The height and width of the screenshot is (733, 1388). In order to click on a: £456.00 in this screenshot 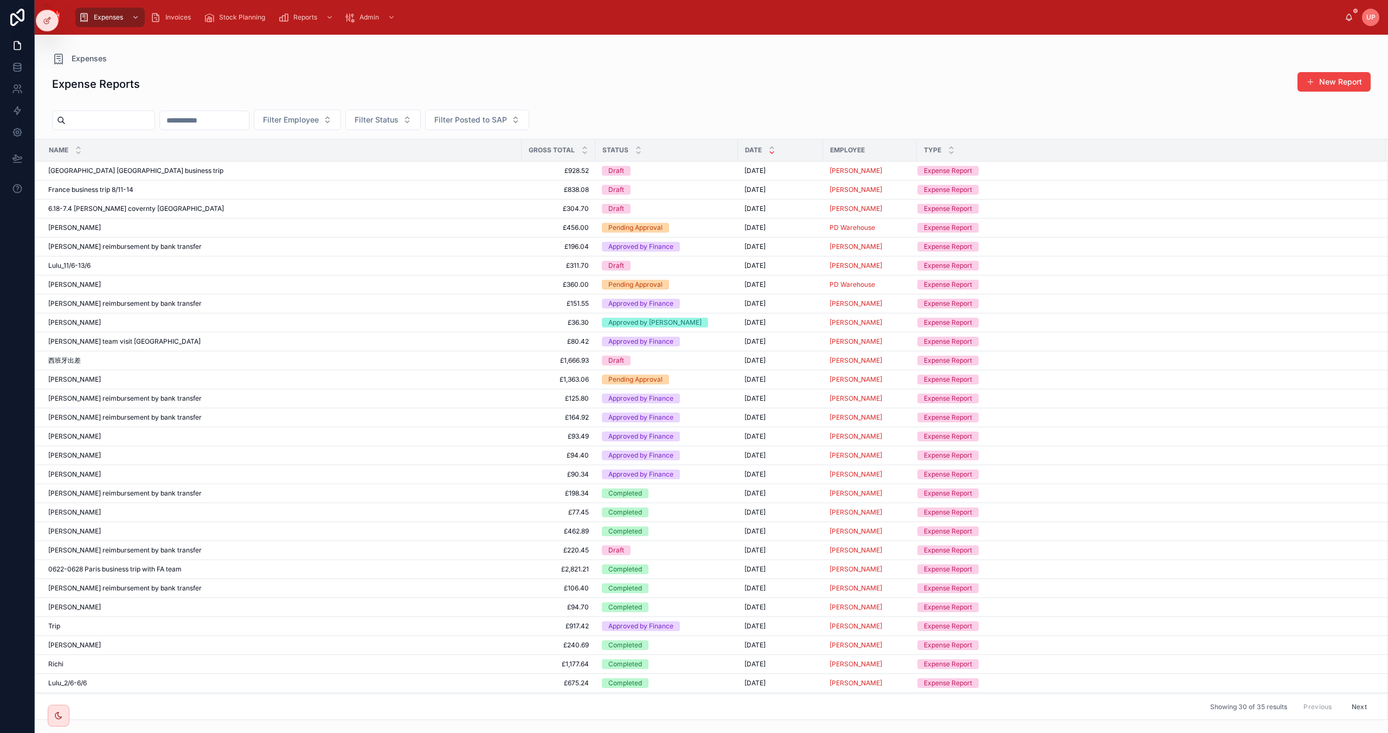, I will do `click(559, 228)`.